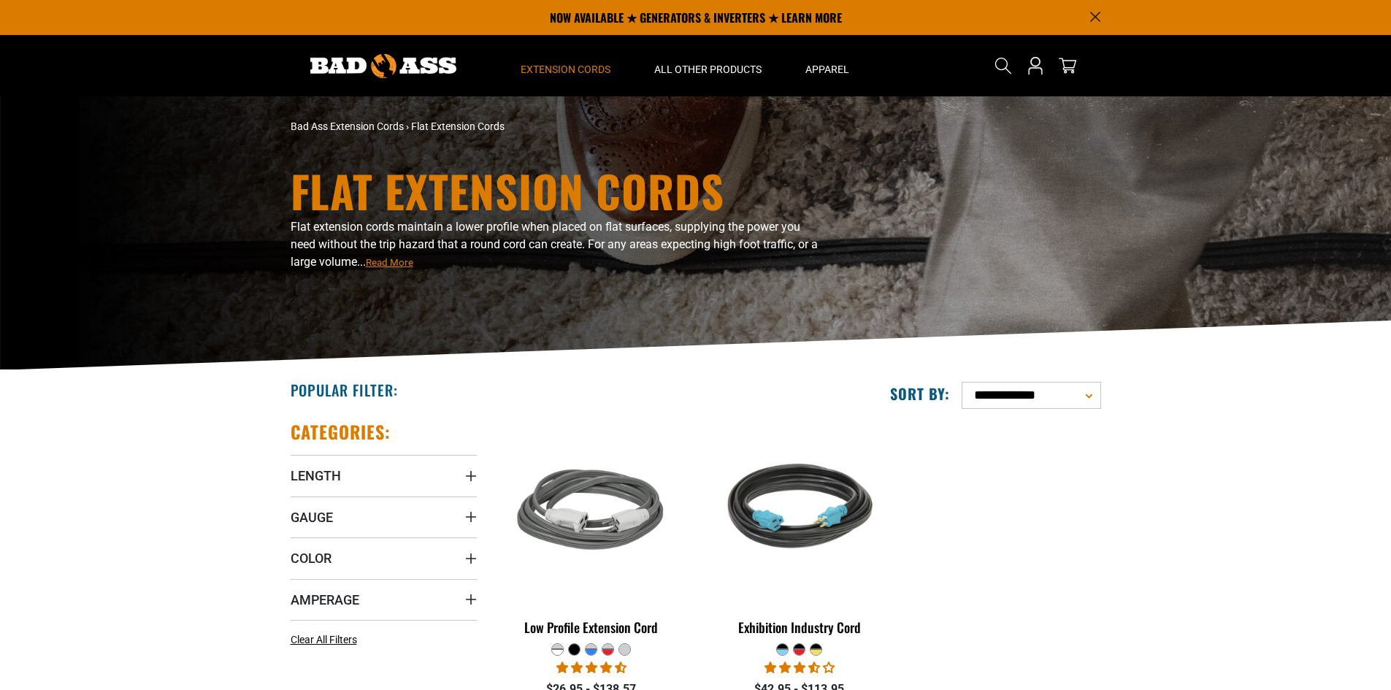  What do you see at coordinates (347, 126) in the screenshot?
I see `a: Bad Ass Extension Cords` at bounding box center [347, 126].